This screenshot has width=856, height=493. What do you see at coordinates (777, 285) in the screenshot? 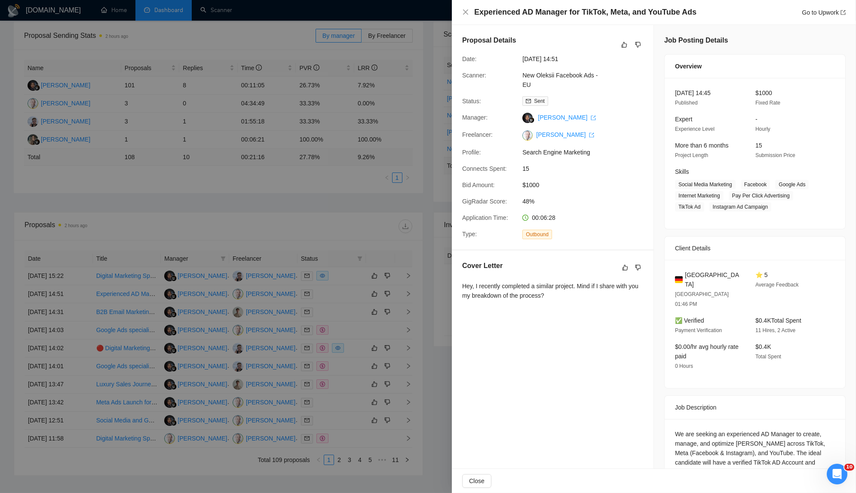
I see `span: Average Feedback` at bounding box center [777, 285].